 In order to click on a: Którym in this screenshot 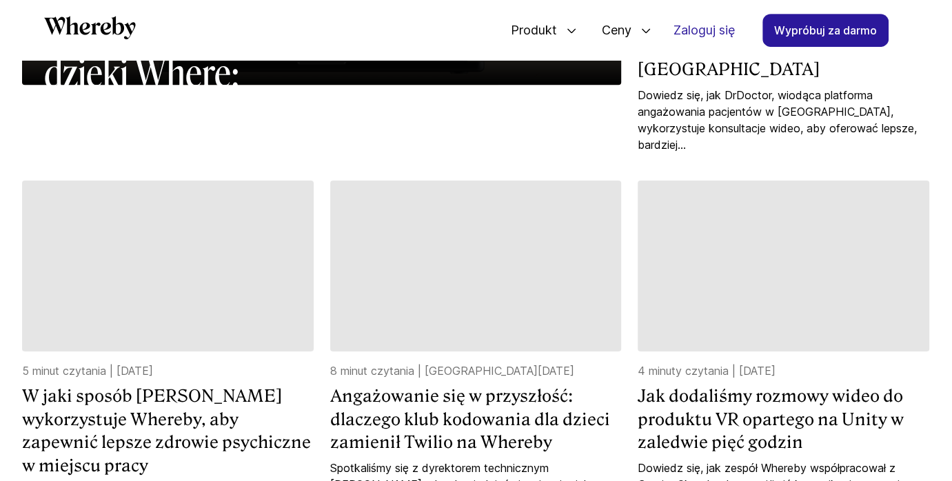, I will do `click(90, 30)`.